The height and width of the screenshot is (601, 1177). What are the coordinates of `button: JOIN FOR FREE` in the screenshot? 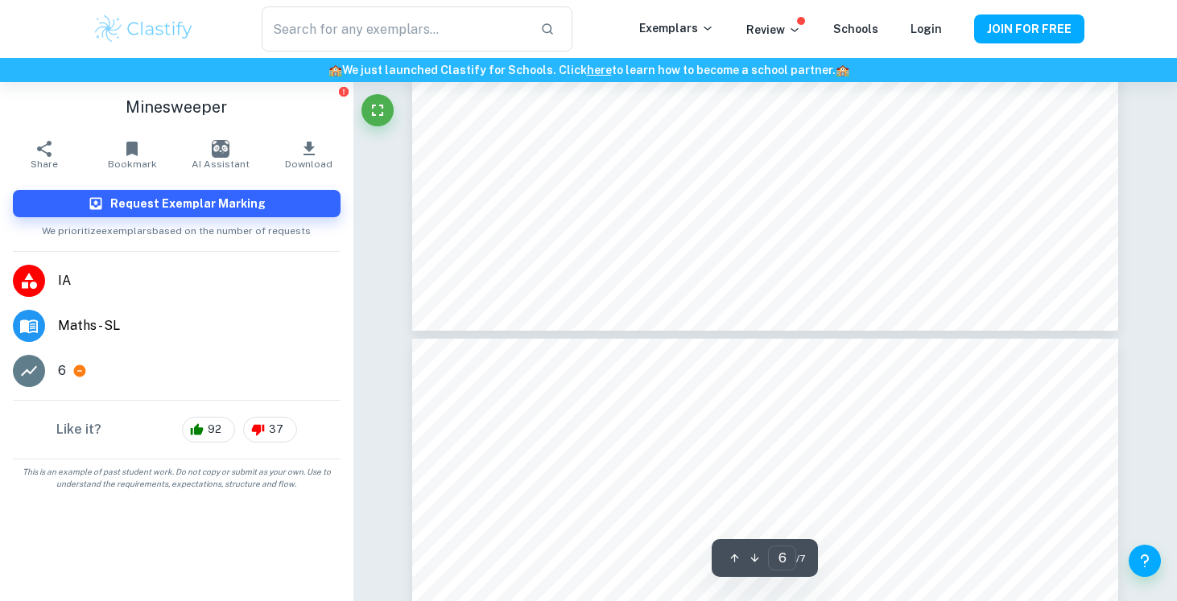 It's located at (1029, 29).